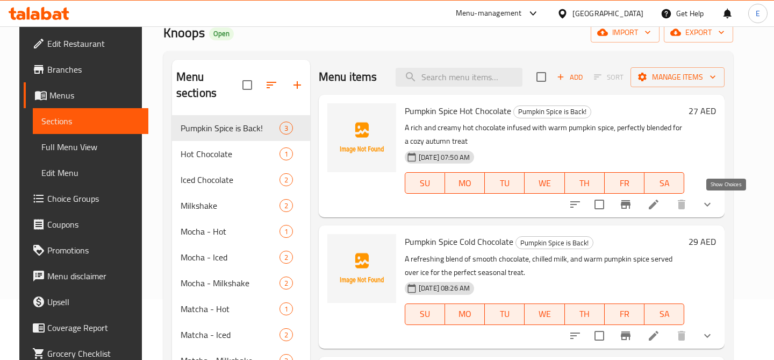 The image size is (774, 360). I want to click on span: Full Menu View, so click(90, 147).